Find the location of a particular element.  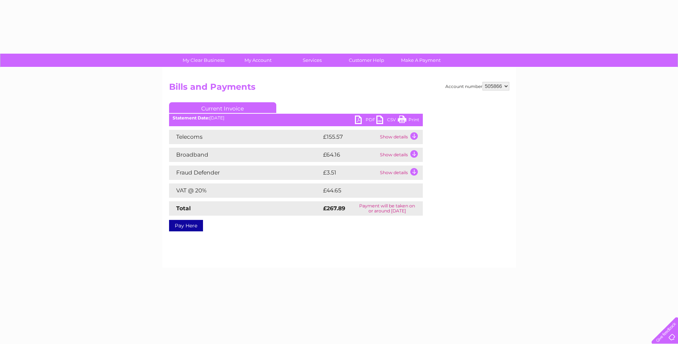

h2: Bills and Payments is located at coordinates (339, 89).